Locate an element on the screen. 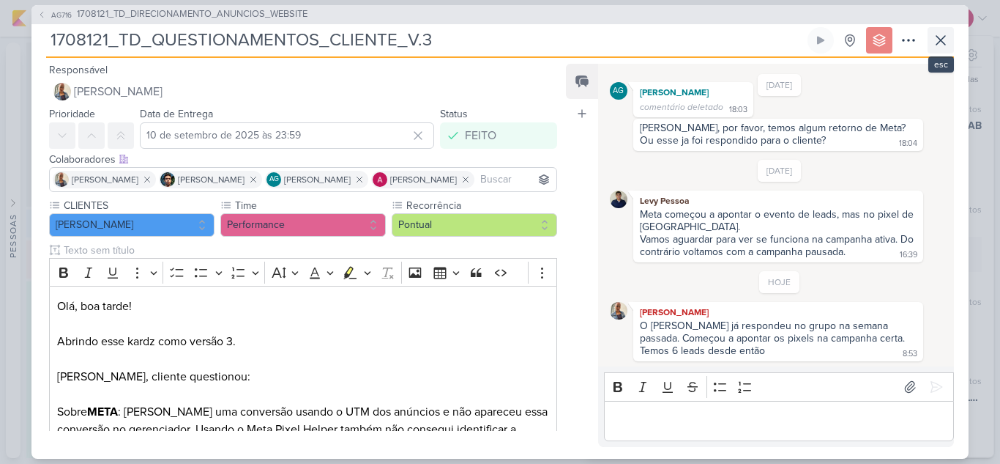 This screenshot has height=464, width=1000. button: Pontual is located at coordinates (475, 225).